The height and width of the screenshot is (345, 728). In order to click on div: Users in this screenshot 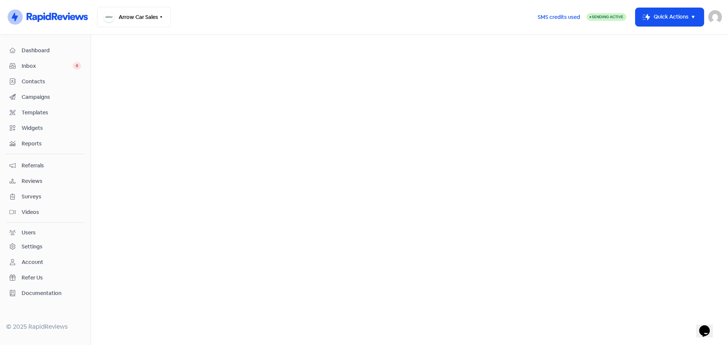, I will do `click(28, 233)`.